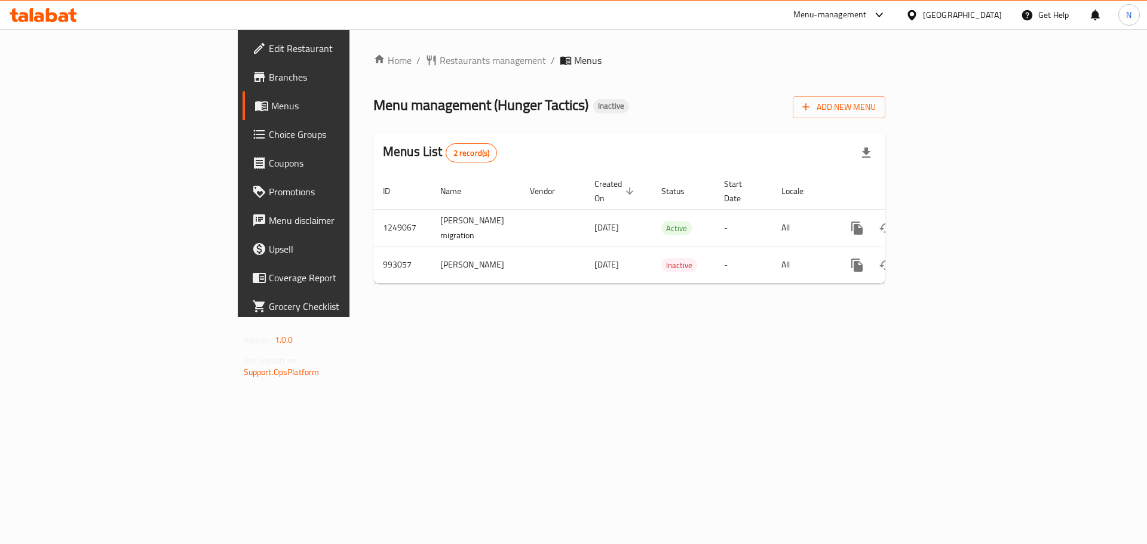 This screenshot has width=1147, height=544. I want to click on span: Start Date, so click(741, 191).